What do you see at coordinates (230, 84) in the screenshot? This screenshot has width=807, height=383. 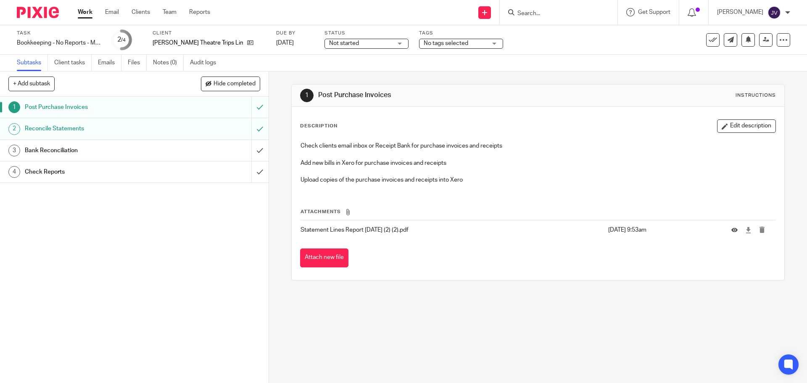 I see `button: Hide completed` at bounding box center [230, 84].